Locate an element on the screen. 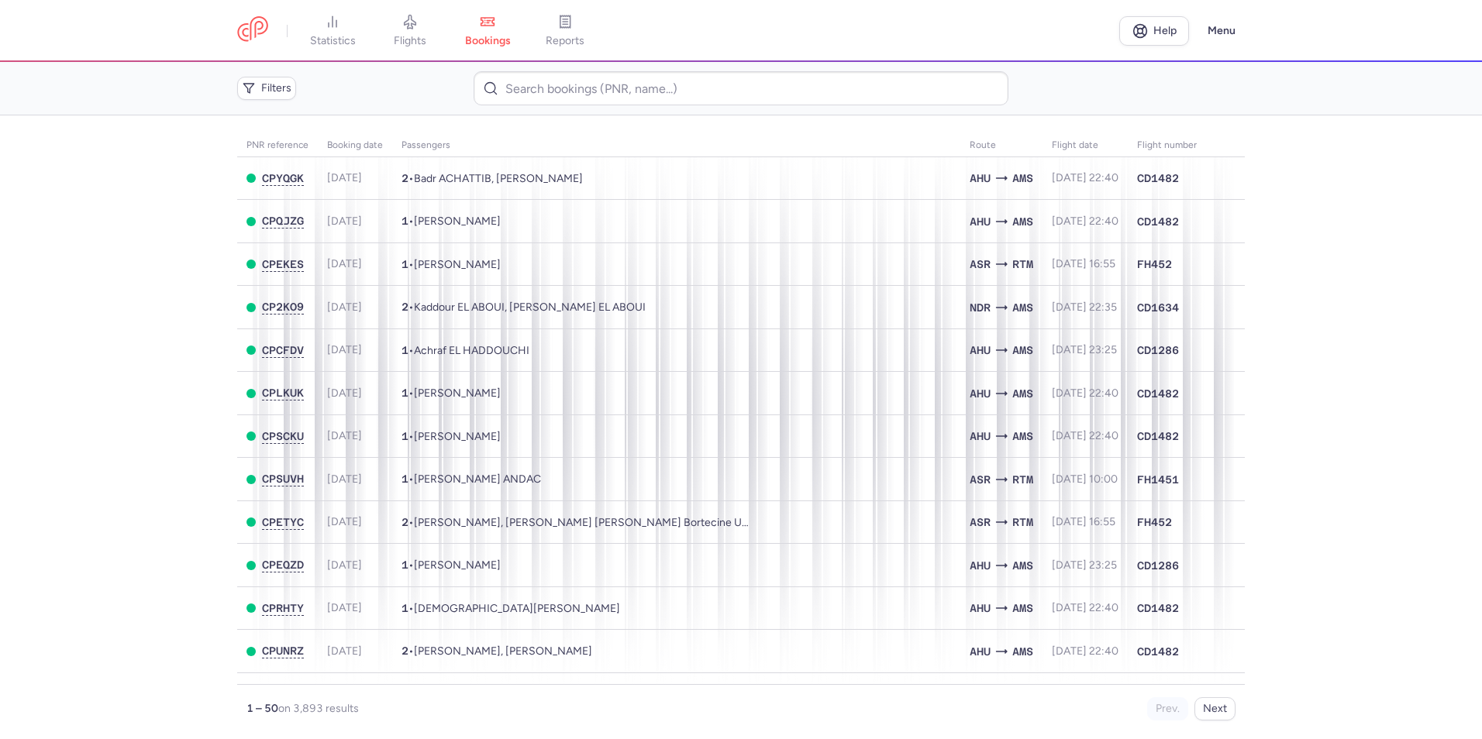 Image resolution: width=1482 pixels, height=739 pixels. span: bookings is located at coordinates (487, 41).